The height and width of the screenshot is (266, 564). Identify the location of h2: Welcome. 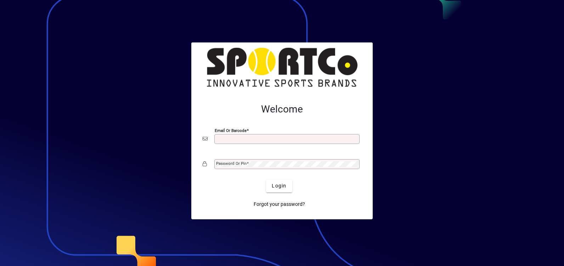
(282, 109).